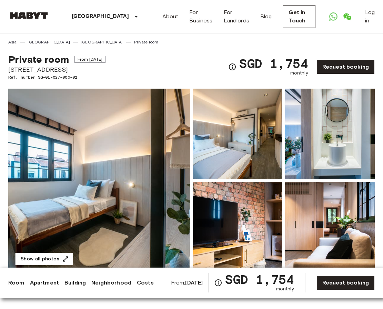 This screenshot has height=309, width=383. What do you see at coordinates (75, 283) in the screenshot?
I see `a: Building` at bounding box center [75, 283].